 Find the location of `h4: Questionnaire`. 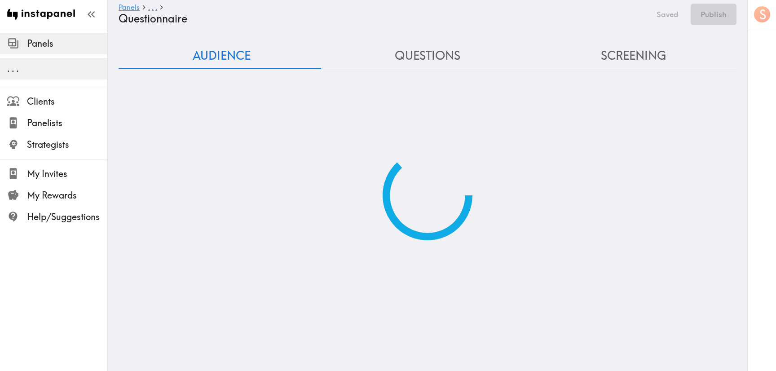

h4: Questionnaire is located at coordinates (381, 18).